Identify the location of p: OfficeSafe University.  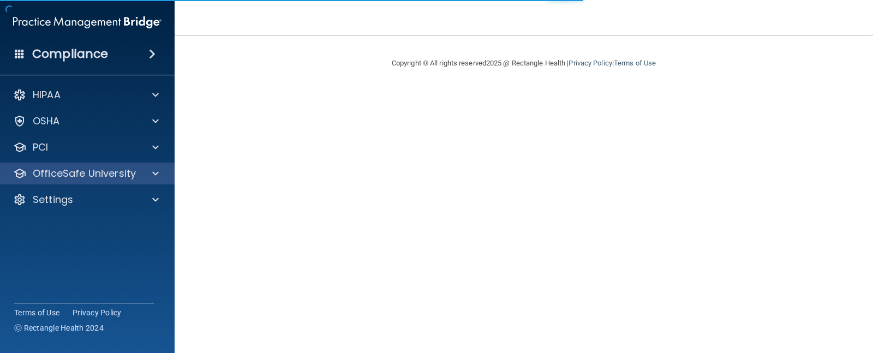
(84, 173).